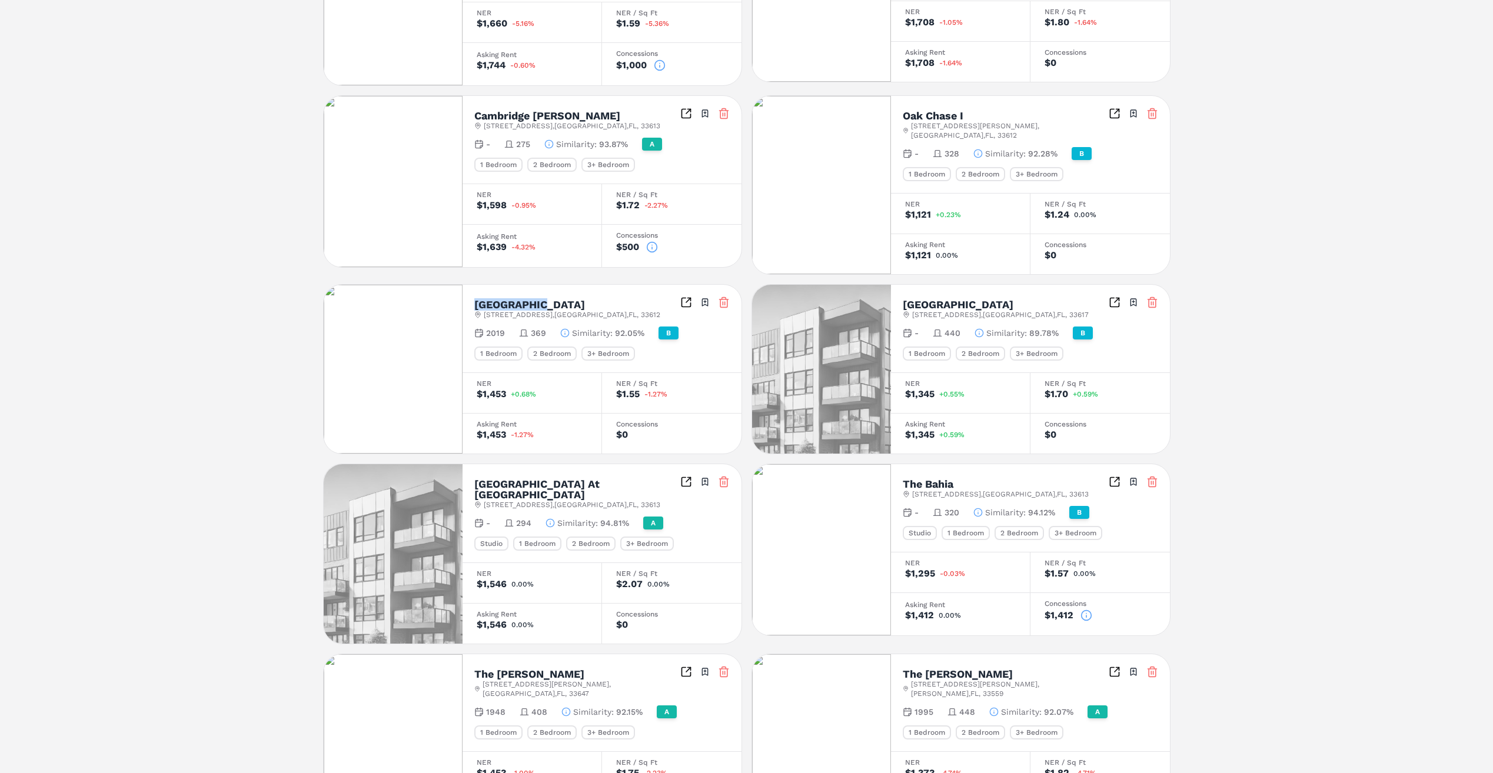 The width and height of the screenshot is (1493, 773). I want to click on div: $1.72, so click(628, 205).